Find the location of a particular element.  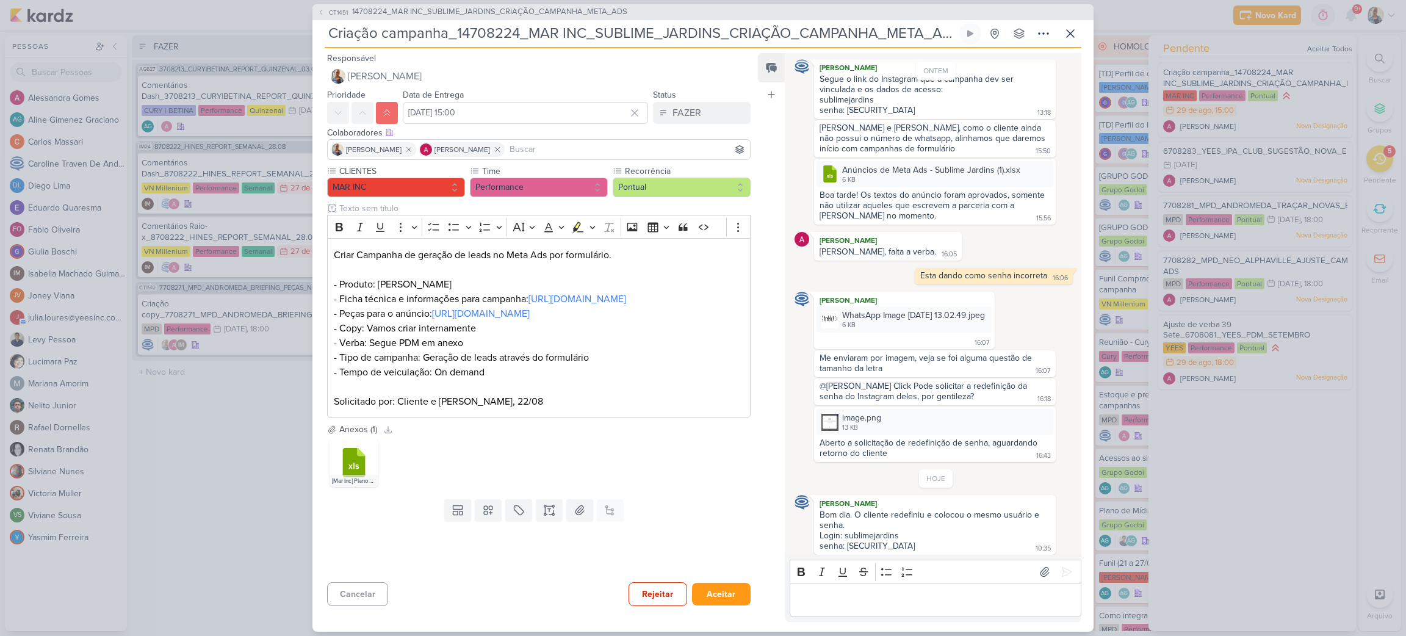

input: Kard Sem Título is located at coordinates (641, 34).